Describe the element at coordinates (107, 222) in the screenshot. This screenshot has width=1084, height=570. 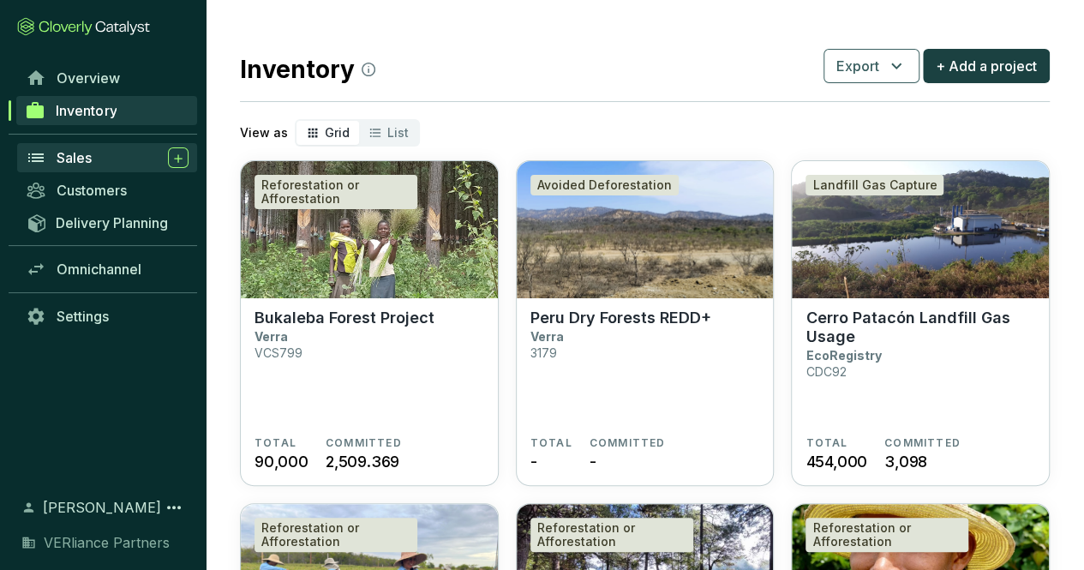
I see `a: Delivery Planning` at that location.